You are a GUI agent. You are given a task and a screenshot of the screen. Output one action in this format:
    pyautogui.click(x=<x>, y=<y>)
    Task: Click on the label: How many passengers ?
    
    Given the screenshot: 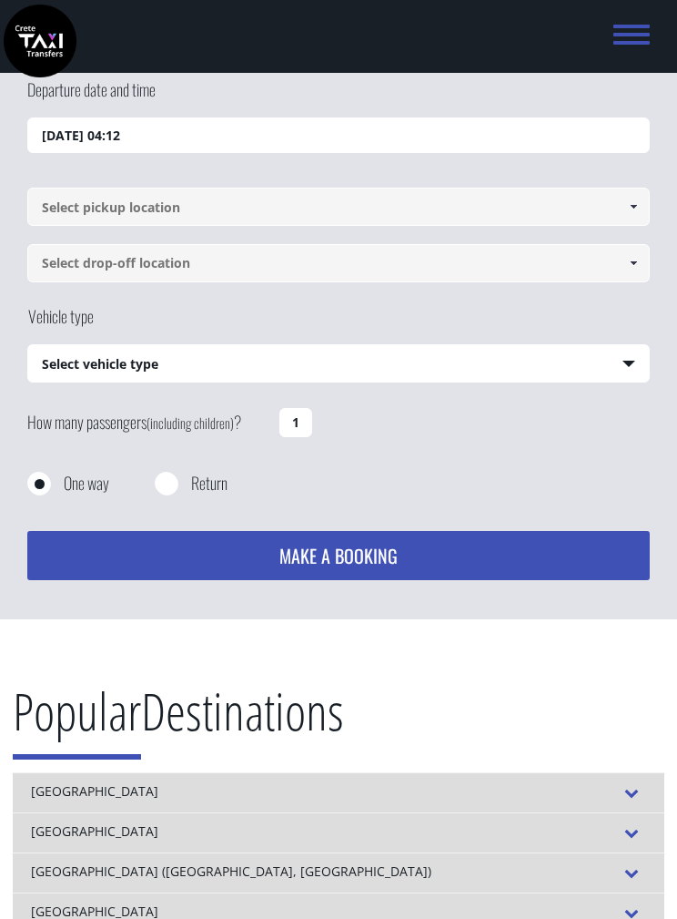 What is the action you would take?
    pyautogui.click(x=148, y=422)
    